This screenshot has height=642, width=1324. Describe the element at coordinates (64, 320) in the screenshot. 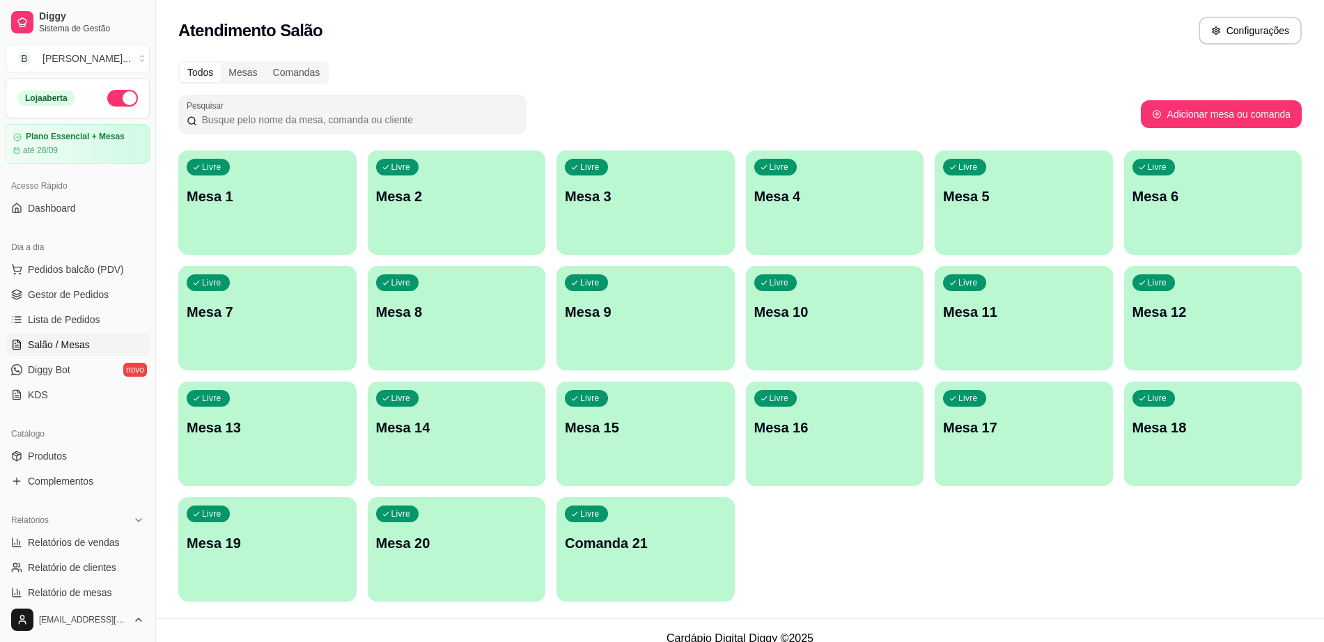

I see `span: Lista de Pedidos` at that location.